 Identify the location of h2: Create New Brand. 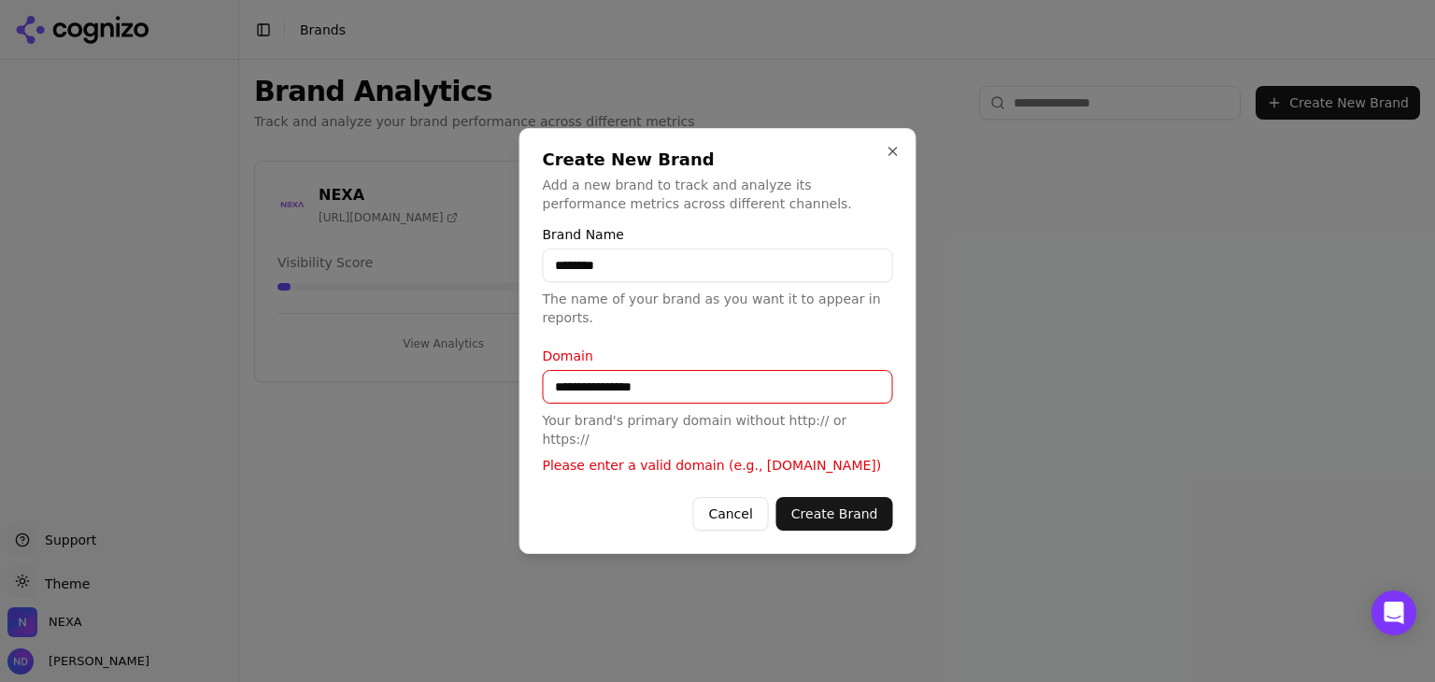
(718, 160).